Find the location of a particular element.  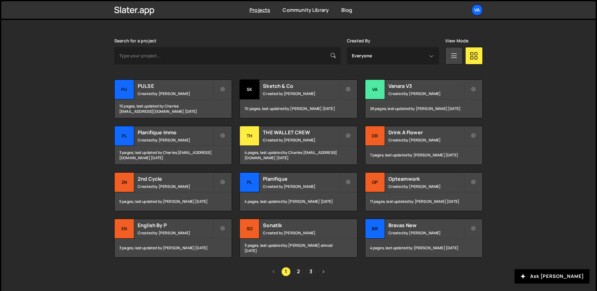

h2: Drink A Flower is located at coordinates (426, 133).